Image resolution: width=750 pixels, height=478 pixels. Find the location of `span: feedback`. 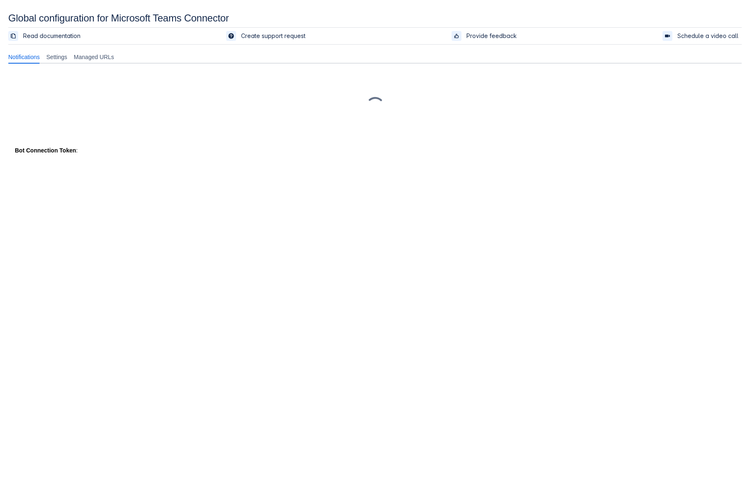

span: feedback is located at coordinates (457, 36).